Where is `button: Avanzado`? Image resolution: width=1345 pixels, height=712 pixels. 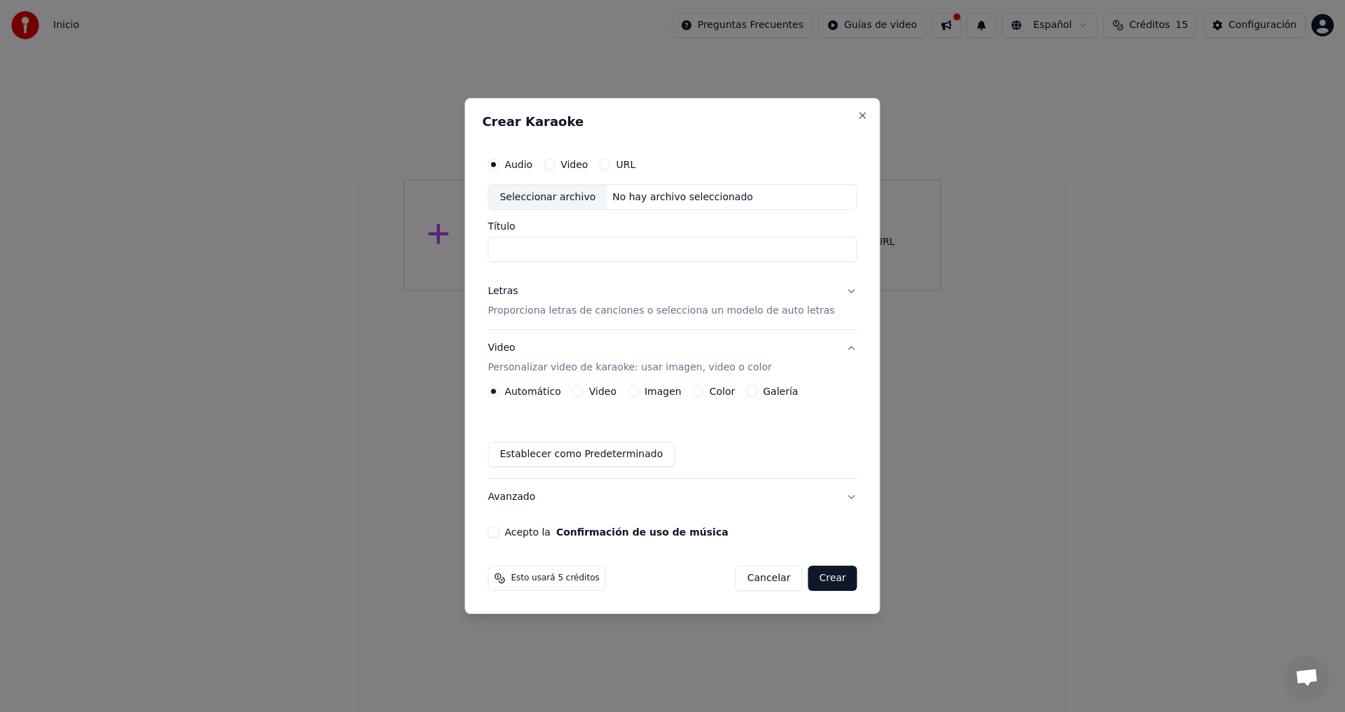
button: Avanzado is located at coordinates (672, 497).